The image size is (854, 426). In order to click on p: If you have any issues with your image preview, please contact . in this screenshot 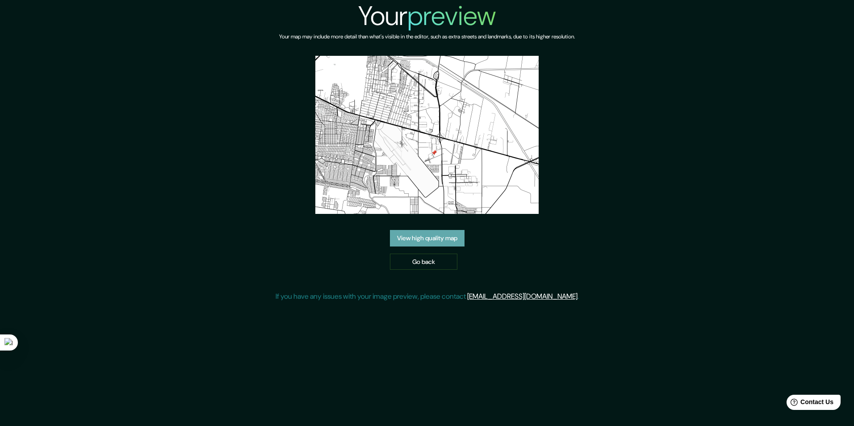, I will do `click(427, 297)`.